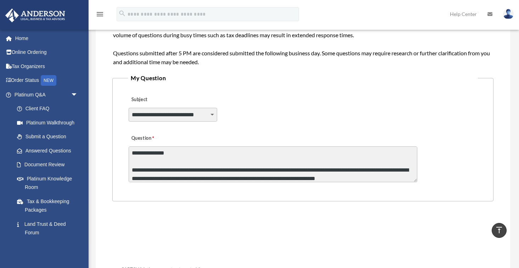 This screenshot has width=519, height=268. Describe the element at coordinates (47, 66) in the screenshot. I see `a: Tax Organizers` at that location.